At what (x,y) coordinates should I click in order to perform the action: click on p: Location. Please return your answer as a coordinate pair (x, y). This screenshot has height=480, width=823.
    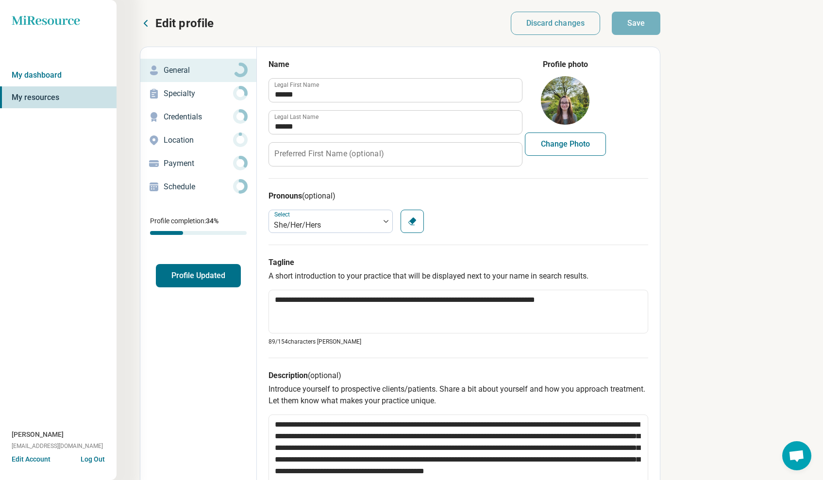
    Looking at the image, I should click on (198, 140).